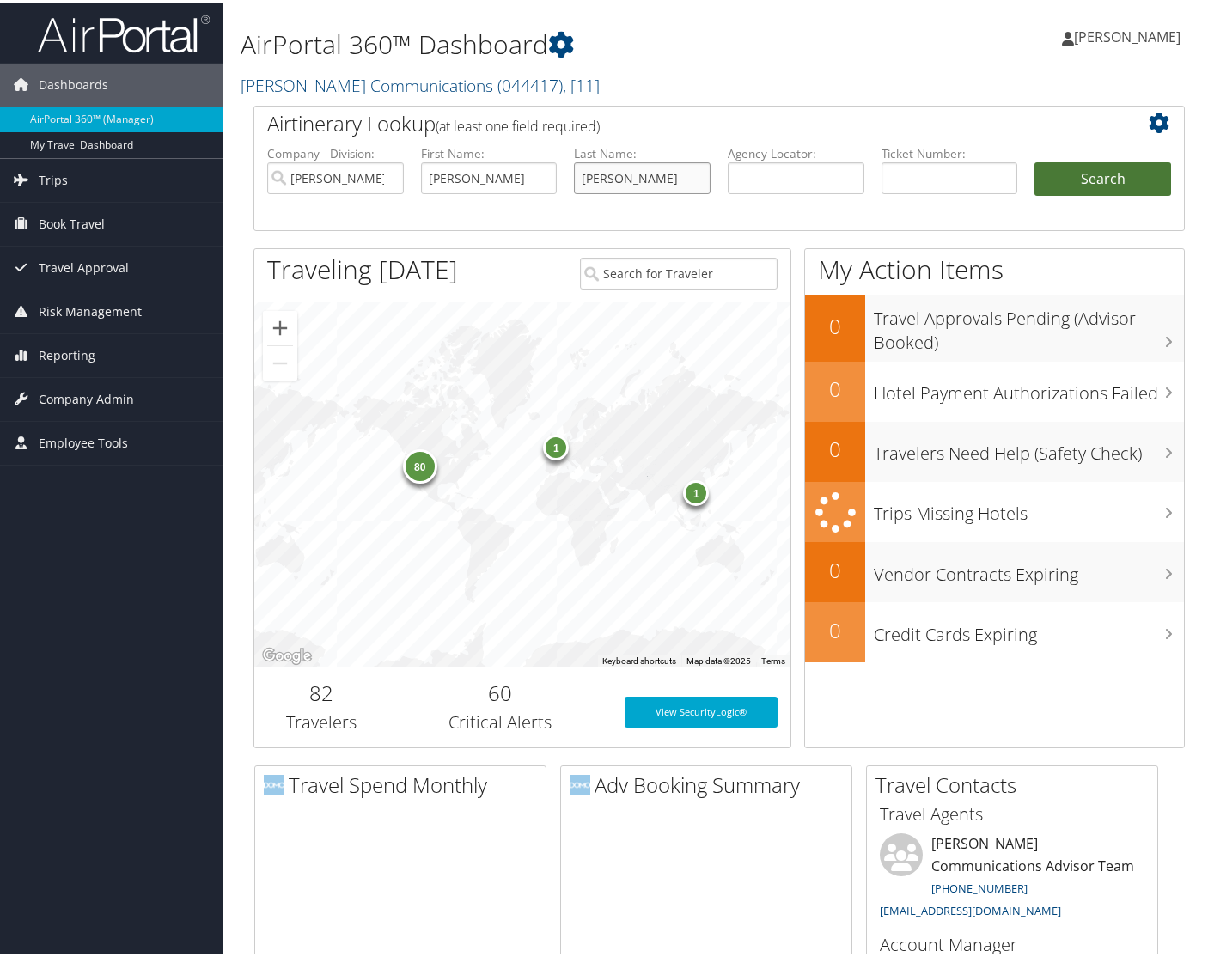 The height and width of the screenshot is (957, 1208). Describe the element at coordinates (90, 309) in the screenshot. I see `span: Risk Management` at that location.